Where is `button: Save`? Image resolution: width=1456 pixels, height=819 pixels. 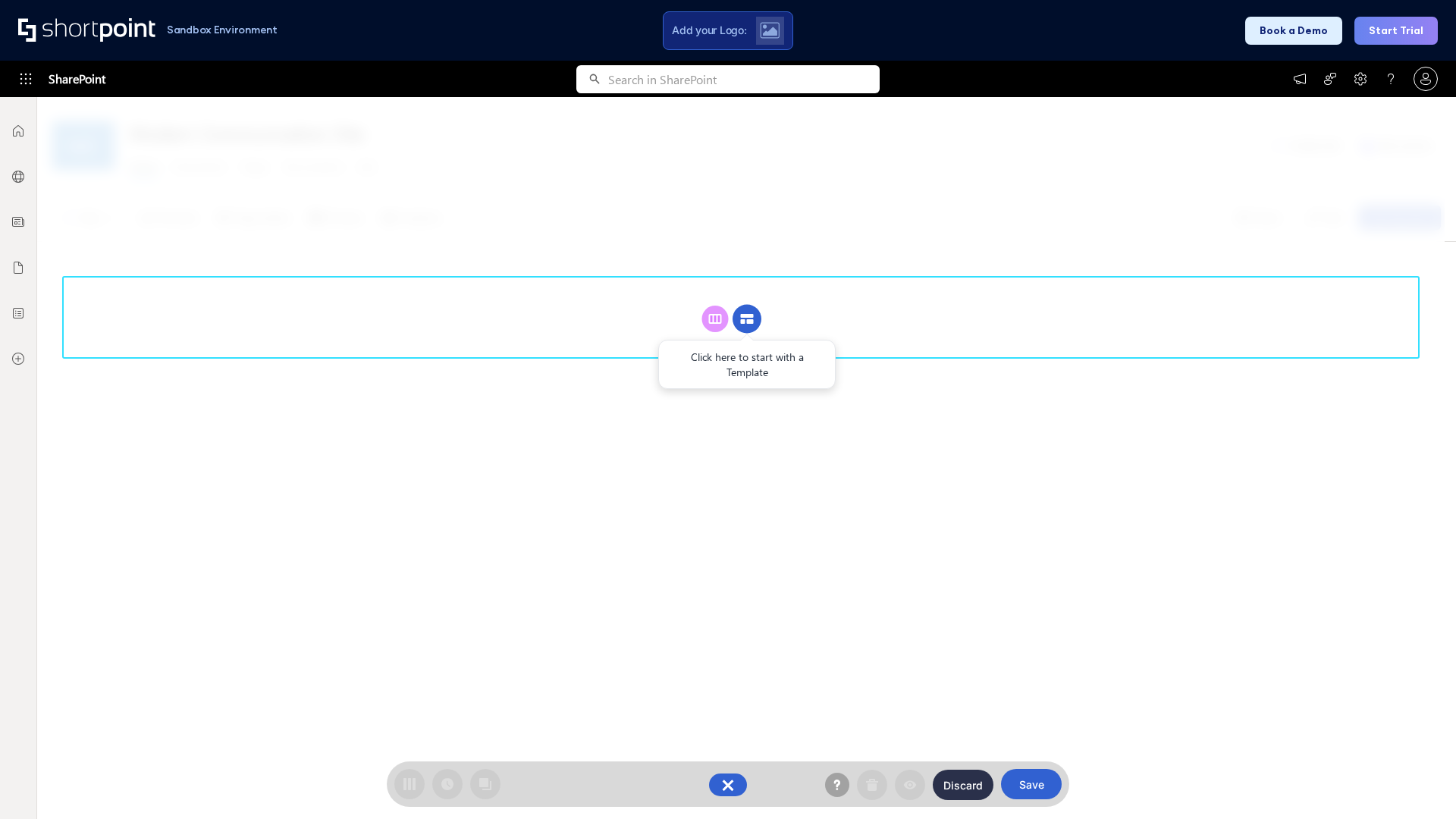
button: Save is located at coordinates (1031, 784).